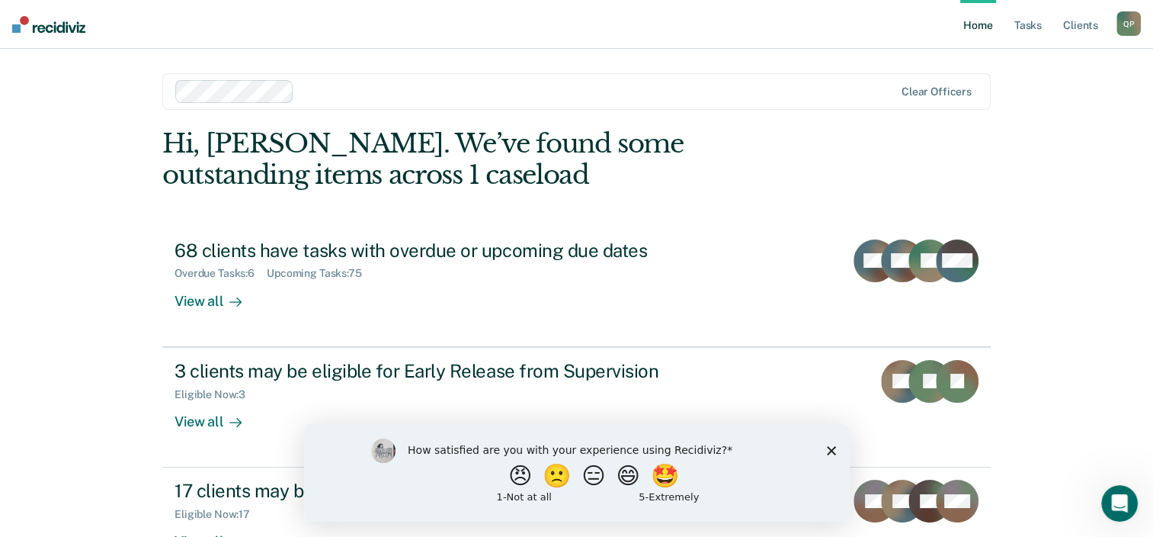 This screenshot has width=1153, height=537. What do you see at coordinates (49, 24) in the screenshot?
I see `img: Recidiviz` at bounding box center [49, 24].